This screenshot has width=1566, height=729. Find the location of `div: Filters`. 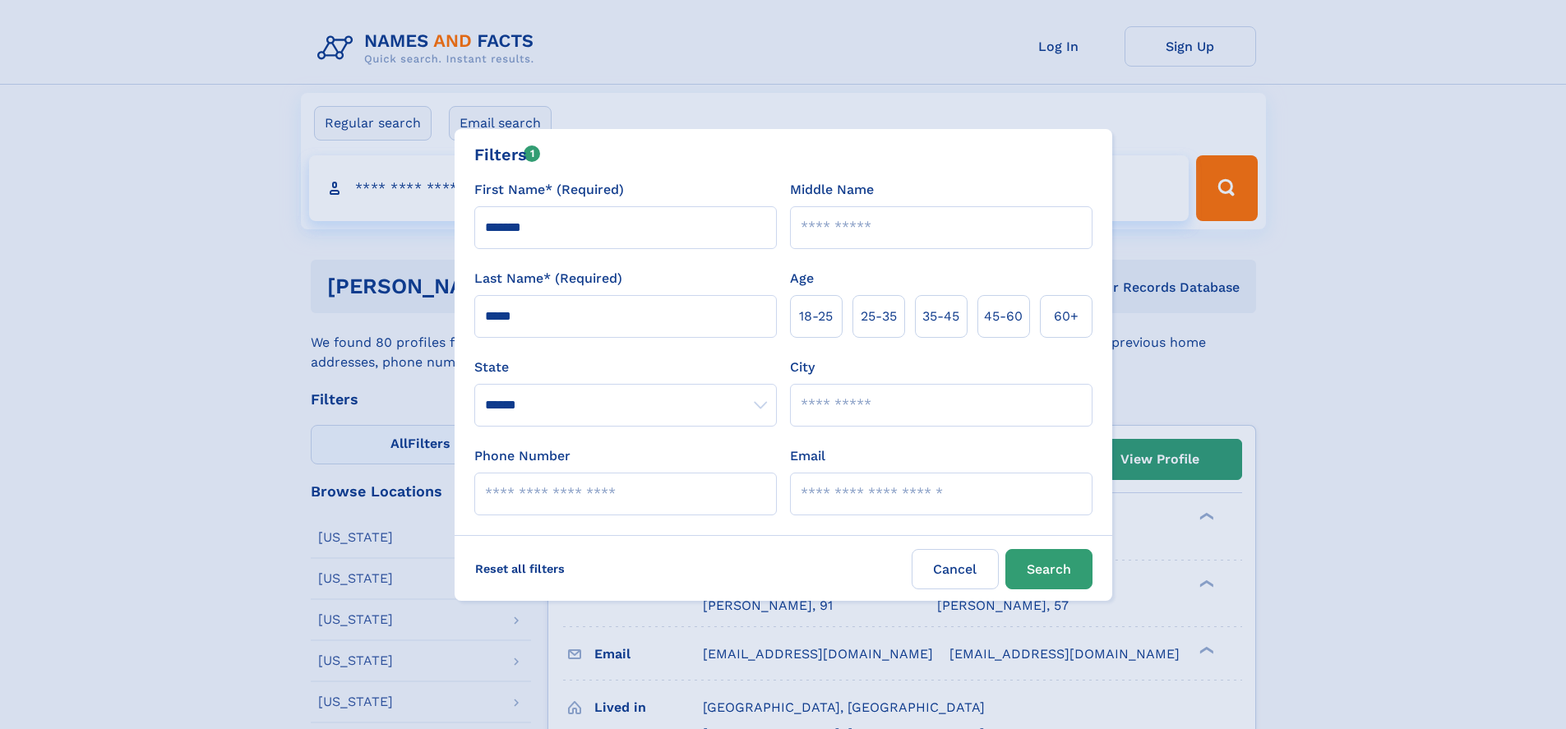

div: Filters is located at coordinates (507, 155).